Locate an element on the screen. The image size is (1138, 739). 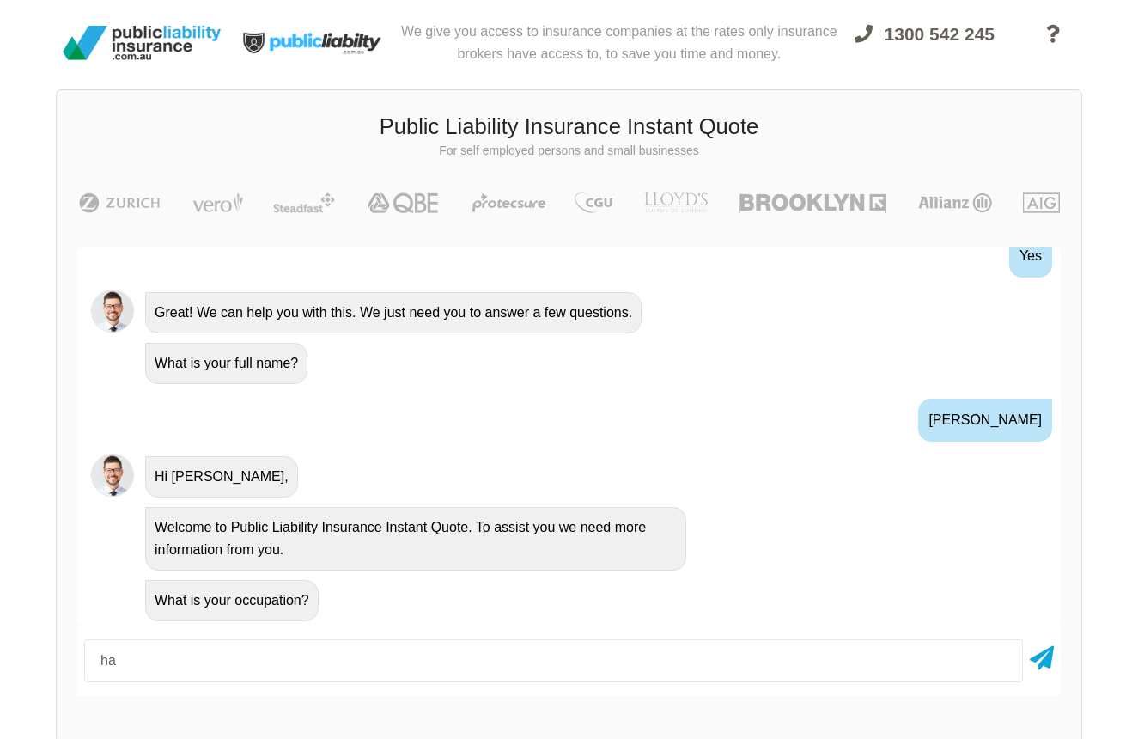
img: Zurich | Public Liability Insurance is located at coordinates (119, 203).